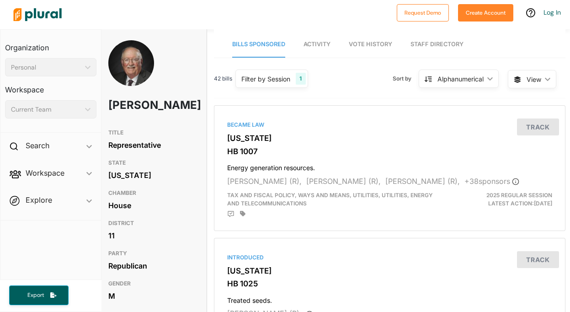  Describe the element at coordinates (152, 223) in the screenshot. I see `h3: DISTRICT` at that location.